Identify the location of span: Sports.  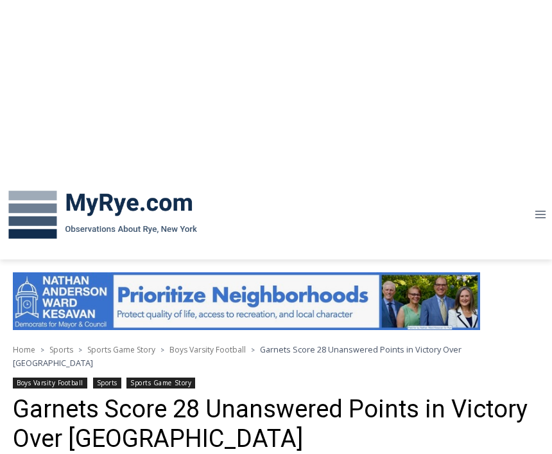
(61, 349).